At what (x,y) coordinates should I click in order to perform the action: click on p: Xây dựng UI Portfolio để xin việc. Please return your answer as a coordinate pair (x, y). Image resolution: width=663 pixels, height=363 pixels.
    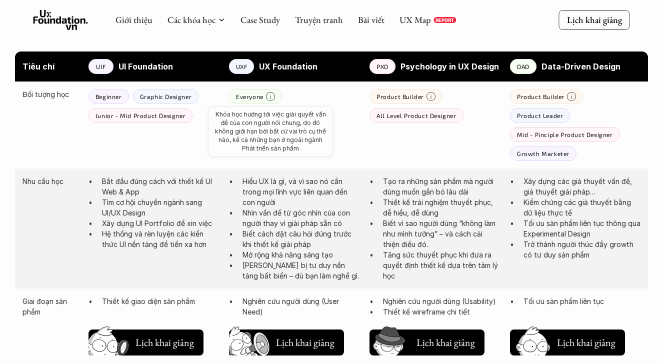
    Looking at the image, I should click on (160, 223).